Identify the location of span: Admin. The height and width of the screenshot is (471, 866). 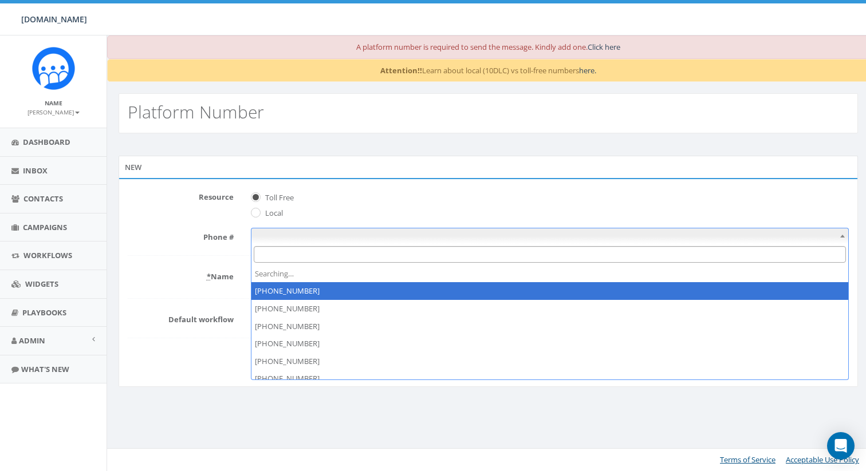
(32, 341).